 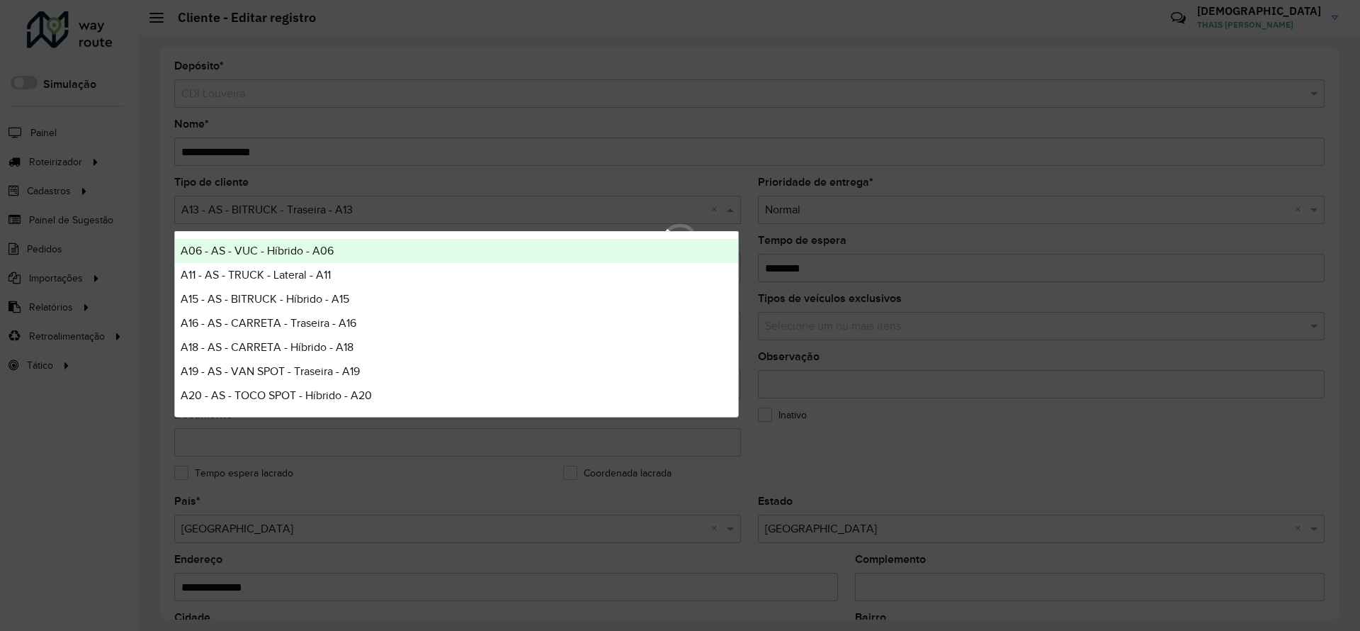 I want to click on span: A15 - AS - BITRUCK - Híbrido - A15, so click(x=265, y=298).